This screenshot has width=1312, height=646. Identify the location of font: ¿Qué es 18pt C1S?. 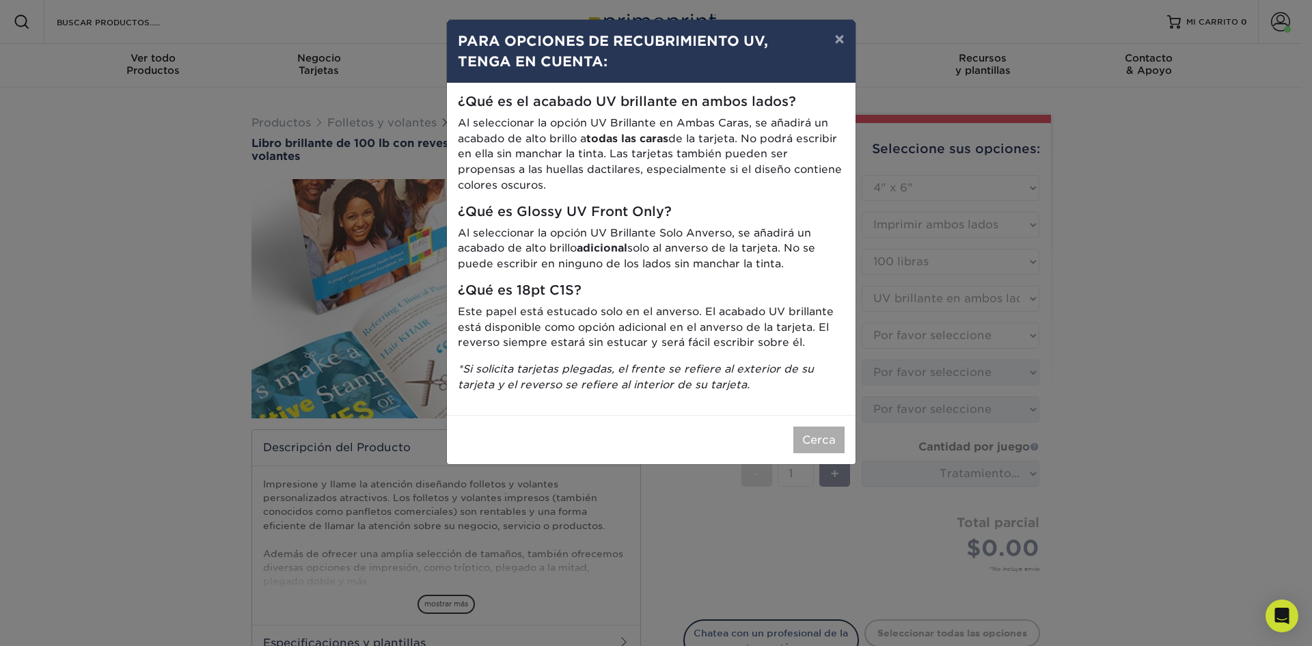
(519, 290).